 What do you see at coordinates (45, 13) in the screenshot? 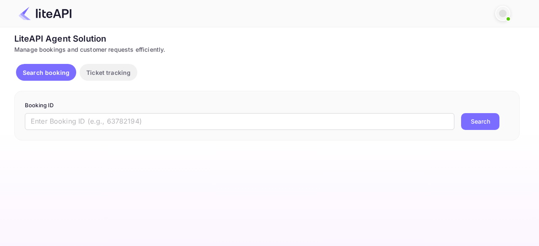
I see `img: LiteAPI Logo` at bounding box center [45, 13].